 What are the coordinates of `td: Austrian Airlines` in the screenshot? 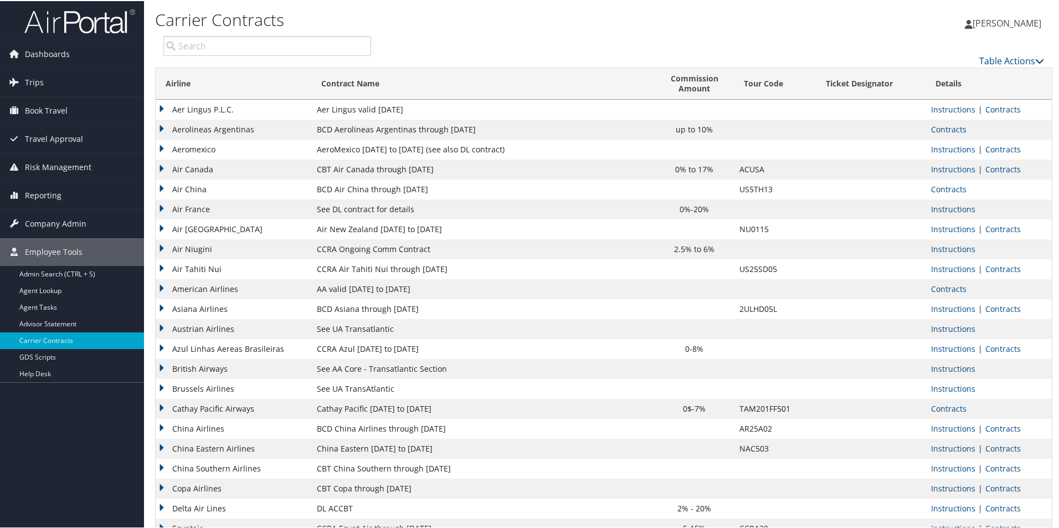 It's located at (233, 328).